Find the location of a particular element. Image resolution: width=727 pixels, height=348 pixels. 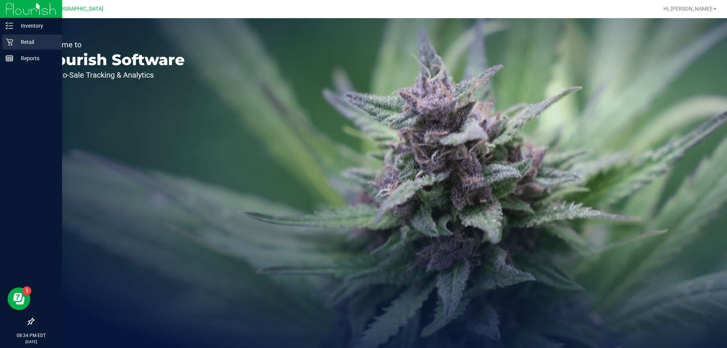

inline-svg: Retail is located at coordinates (9, 42).